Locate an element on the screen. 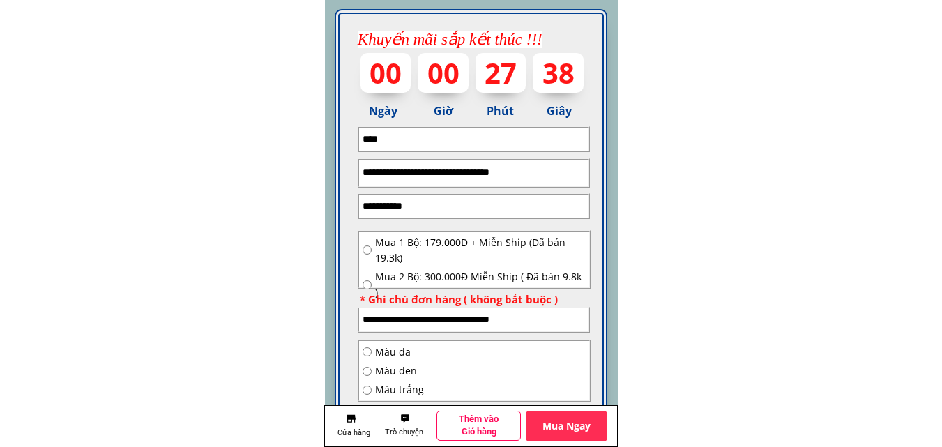 The width and height of the screenshot is (942, 447). h1: Thêm vào Giỏ hàng is located at coordinates (478, 425).